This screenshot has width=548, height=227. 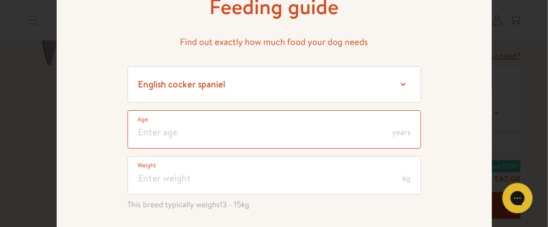 What do you see at coordinates (147, 165) in the screenshot?
I see `label: Weight` at bounding box center [147, 165].